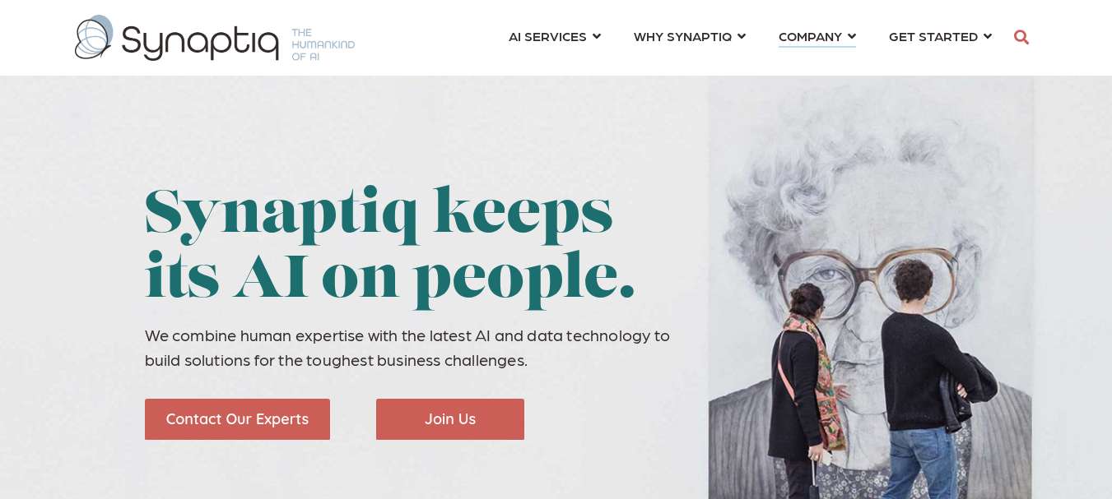  What do you see at coordinates (547, 35) in the screenshot?
I see `span: AI SERVICES` at bounding box center [547, 35].